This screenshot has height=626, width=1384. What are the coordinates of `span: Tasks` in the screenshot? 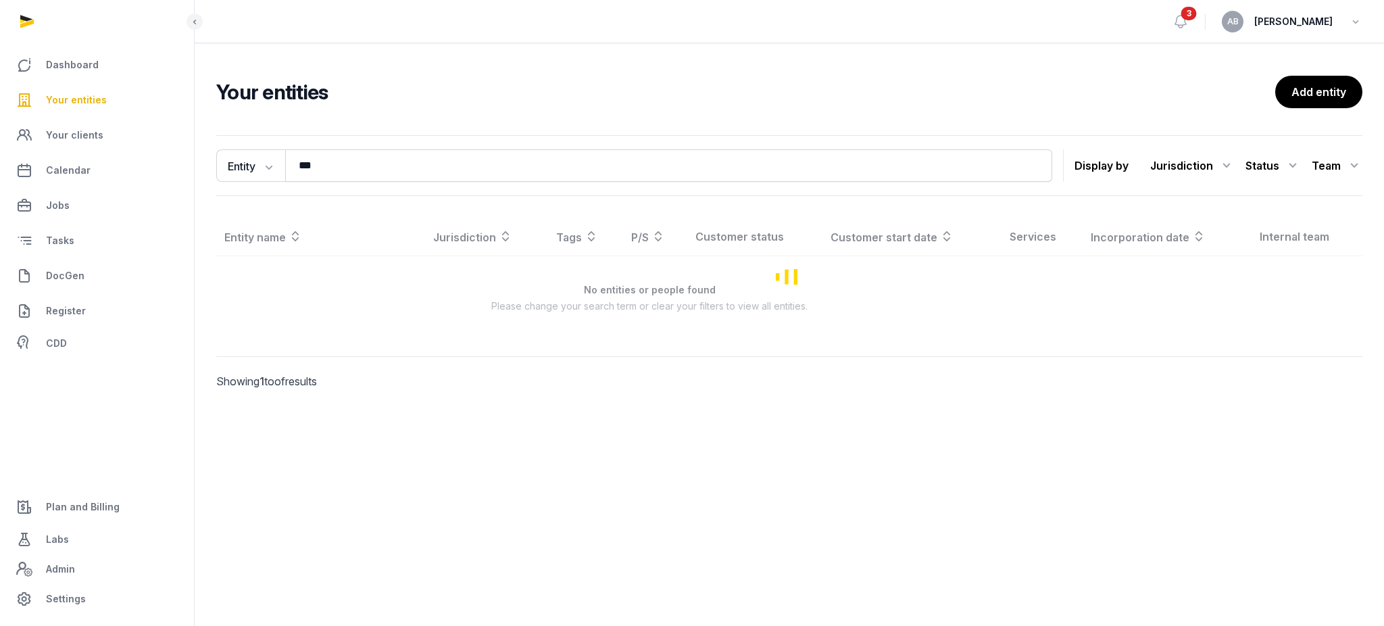 It's located at (60, 241).